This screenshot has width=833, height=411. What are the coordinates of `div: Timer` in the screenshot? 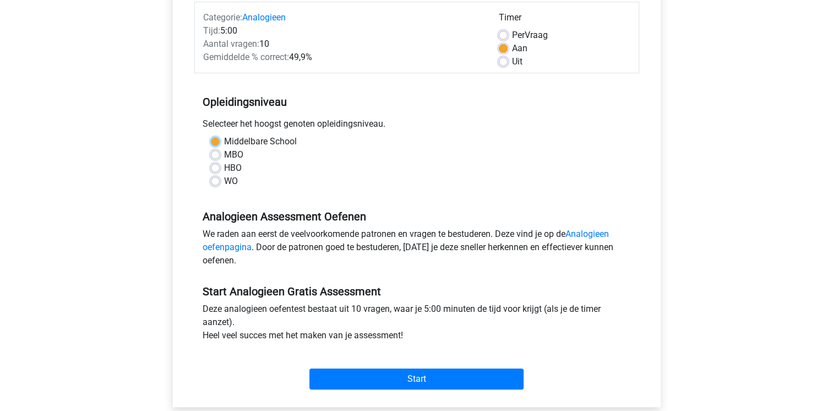 It's located at (565, 20).